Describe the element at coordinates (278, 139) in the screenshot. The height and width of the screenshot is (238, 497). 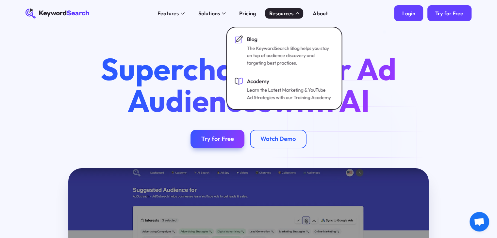
I see `div: Watch Demo` at that location.